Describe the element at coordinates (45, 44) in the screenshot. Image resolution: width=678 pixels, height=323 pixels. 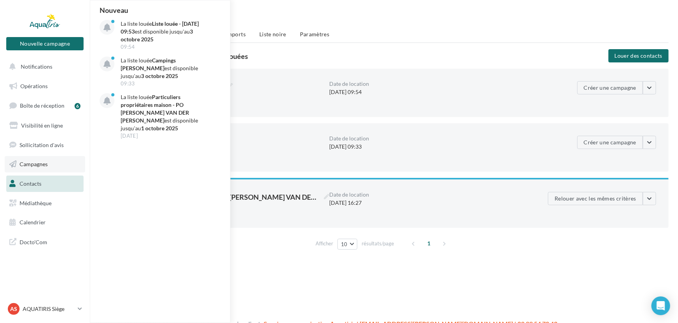
I see `button: Nouvelle campagne` at that location.